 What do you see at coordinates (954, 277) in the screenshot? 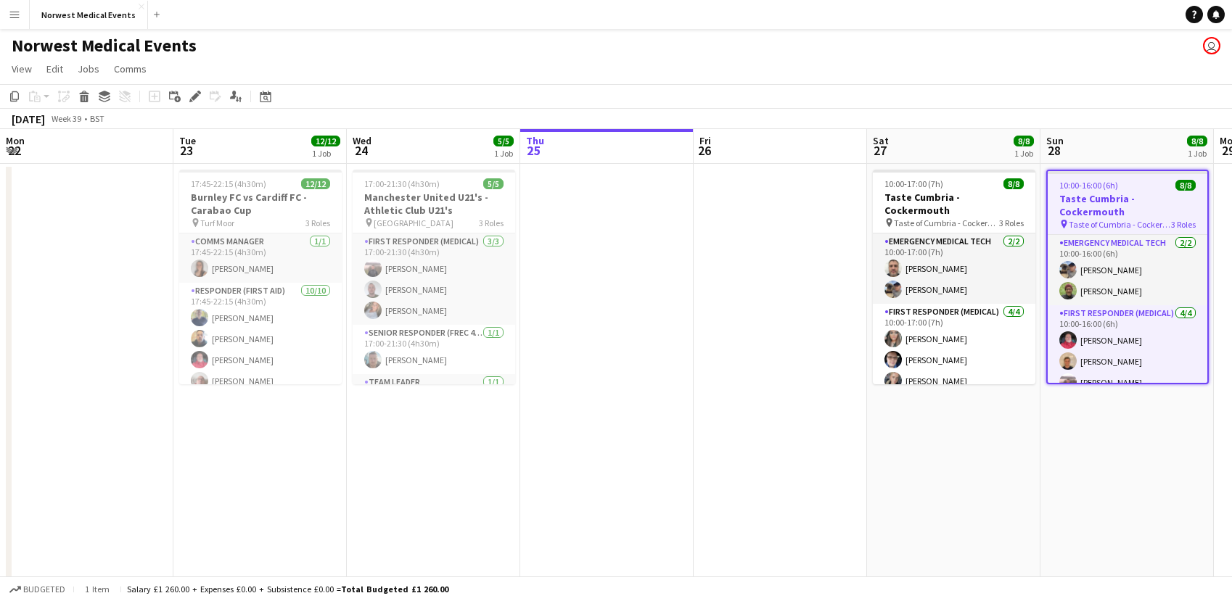
I see `app-job-card: 10:00-17:00 (7h)8/8Taste Cumbria - Cockermouth Taste of Cumbria - Cockermouth3 RolesEmergency Med...` at bounding box center [954, 277].